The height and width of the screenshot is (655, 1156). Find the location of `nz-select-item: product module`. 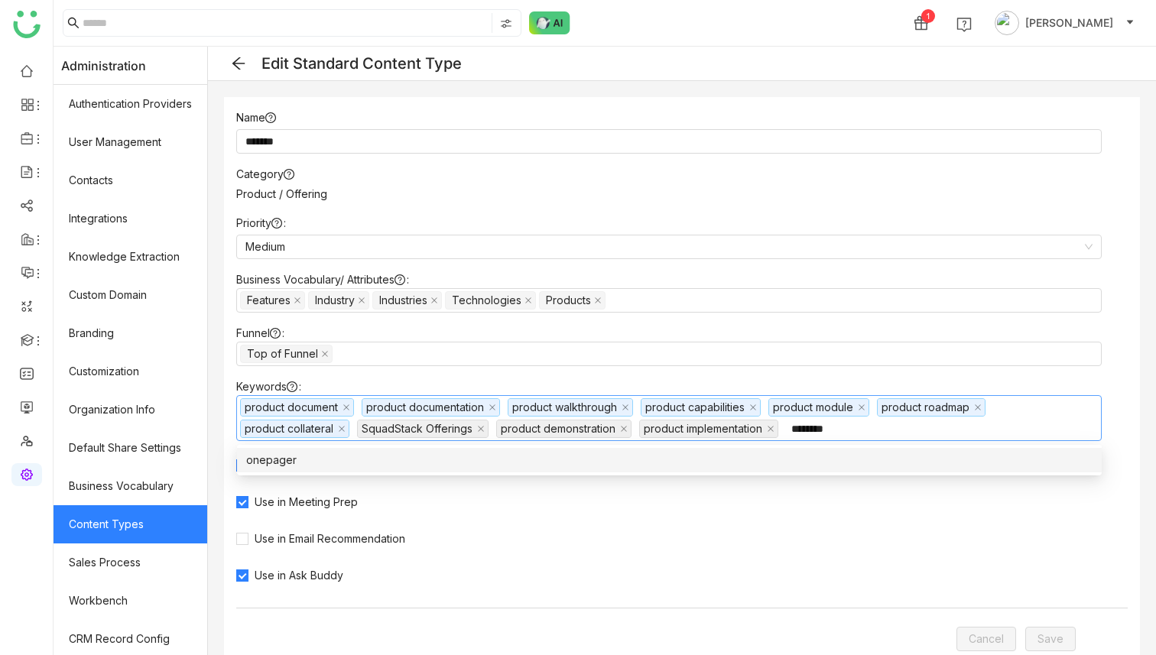

nz-select-item: product module is located at coordinates (819, 408).